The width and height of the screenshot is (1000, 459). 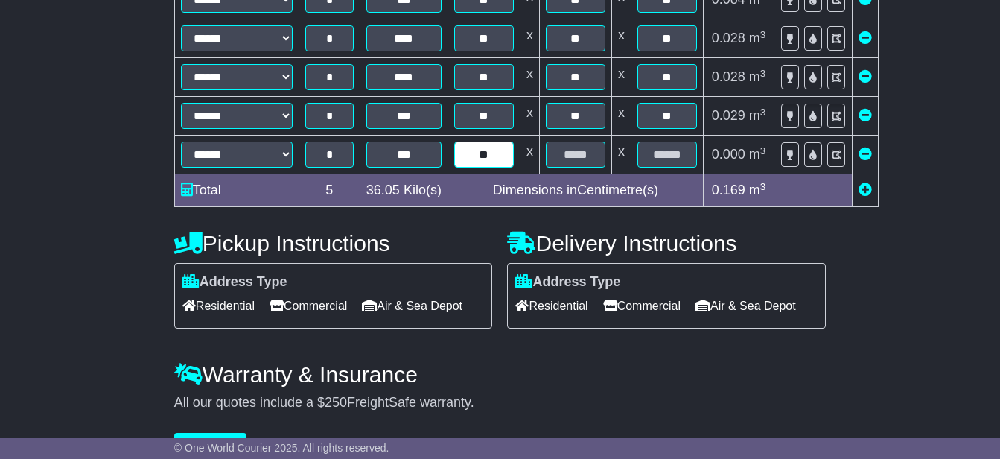 I want to click on span: 0.029, so click(x=728, y=115).